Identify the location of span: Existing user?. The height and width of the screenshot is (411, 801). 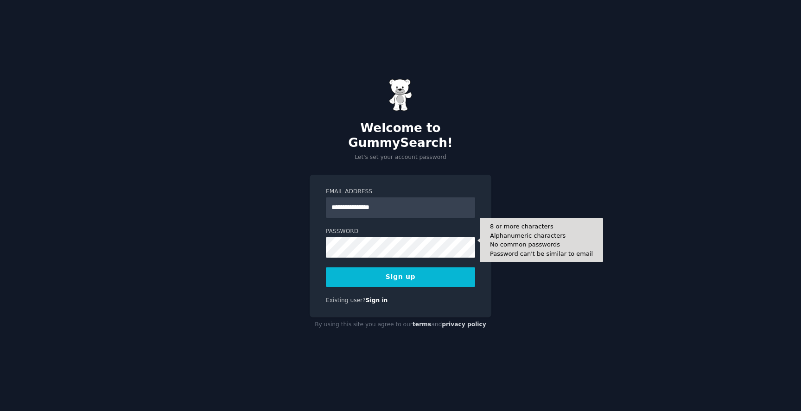
(346, 301).